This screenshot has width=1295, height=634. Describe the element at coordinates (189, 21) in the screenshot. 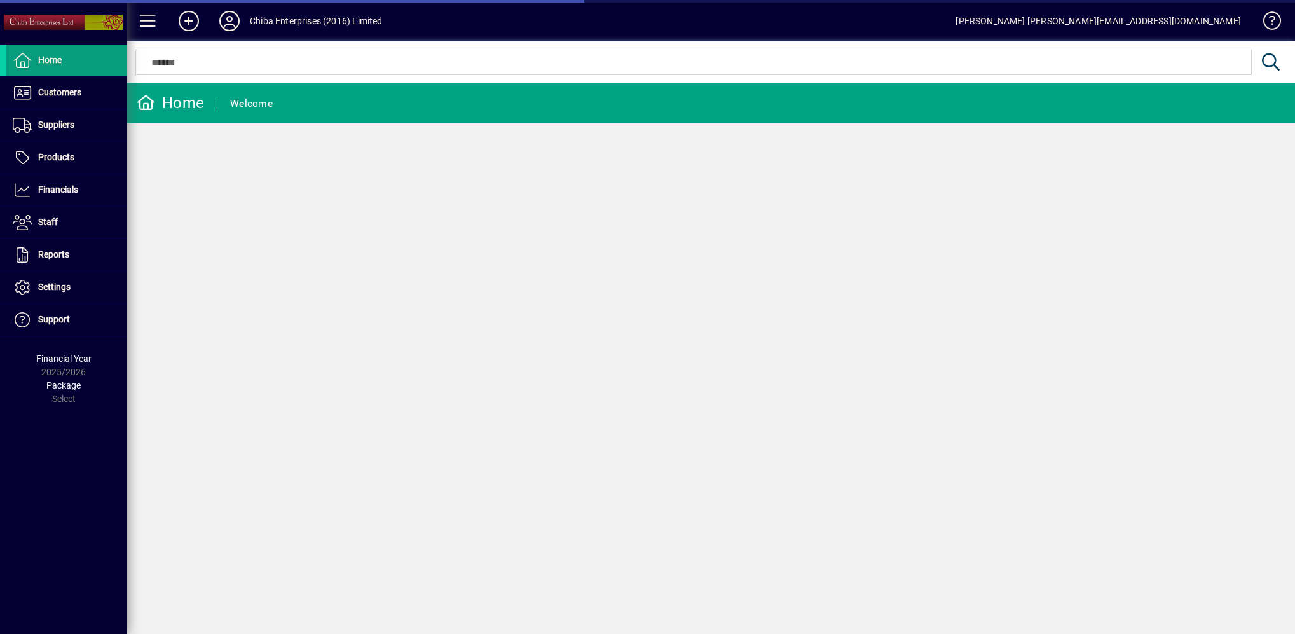

I see `button: Add` at that location.